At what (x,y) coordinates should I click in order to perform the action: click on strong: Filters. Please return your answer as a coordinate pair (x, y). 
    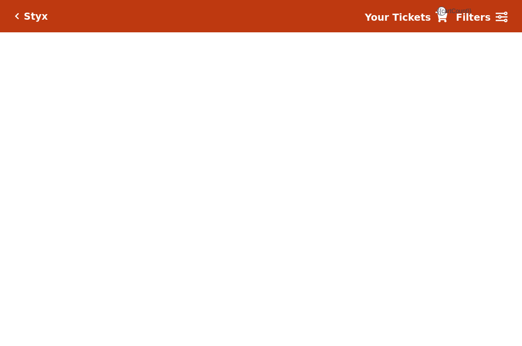
    Looking at the image, I should click on (473, 17).